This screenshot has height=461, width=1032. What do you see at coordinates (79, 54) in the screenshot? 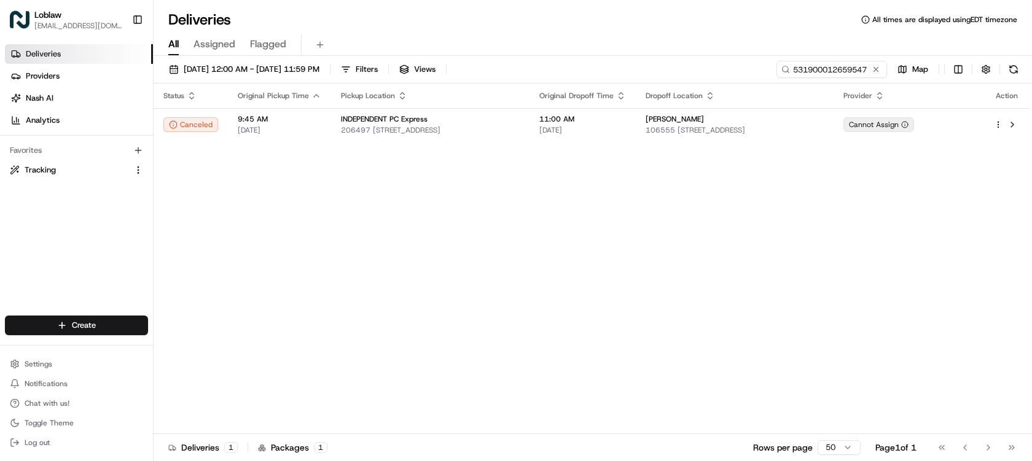
I see `a: Deliveries` at bounding box center [79, 54].